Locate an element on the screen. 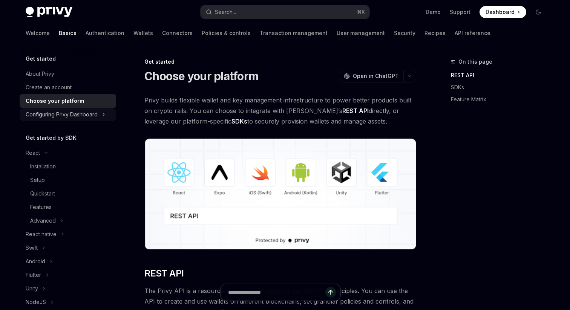 The image size is (570, 310). span: Dashboard is located at coordinates (500, 12).